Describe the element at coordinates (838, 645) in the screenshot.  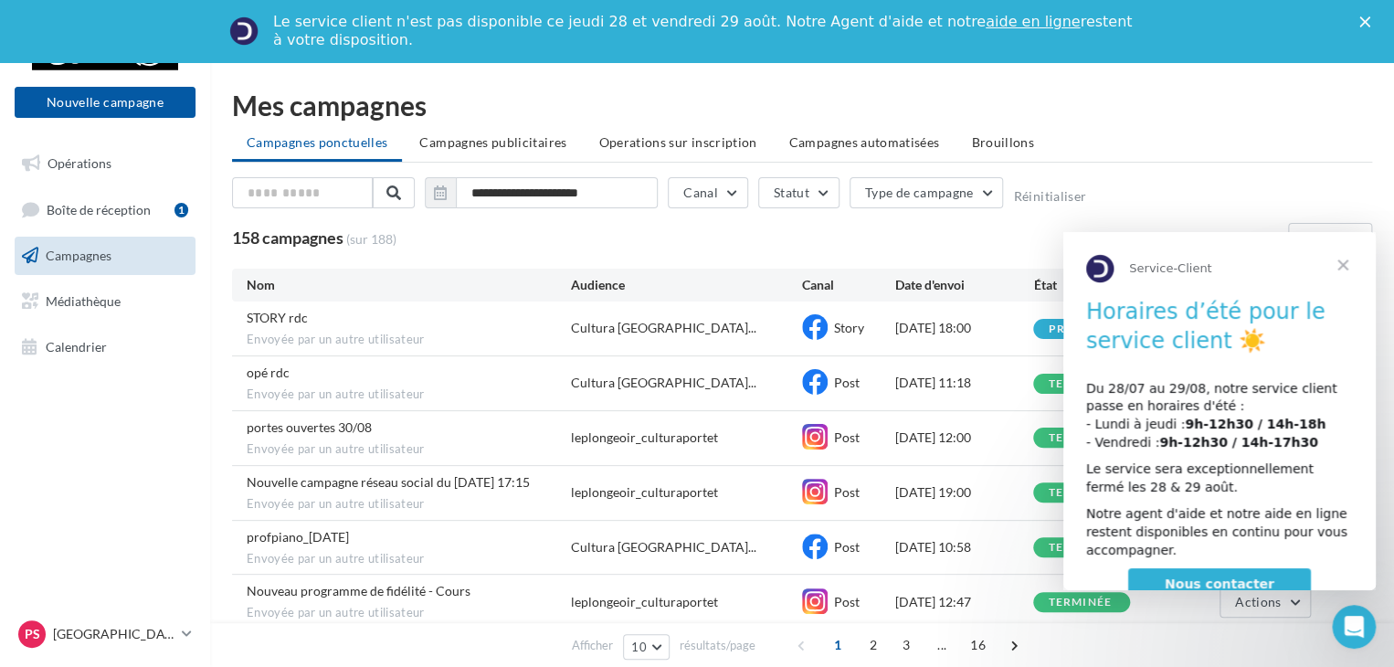
I see `span: 1` at that location.